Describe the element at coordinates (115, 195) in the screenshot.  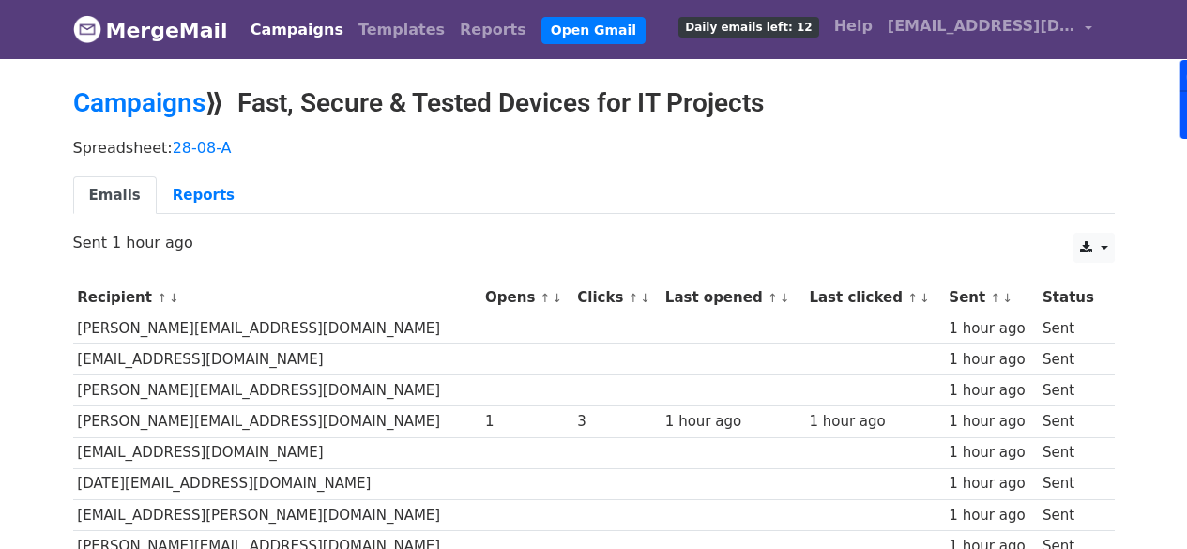
I see `a: Emails` at that location.